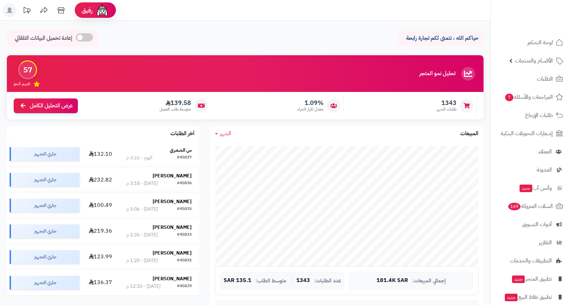 This screenshot has height=305, width=571. I want to click on span: عرض التحليل الكامل, so click(51, 106).